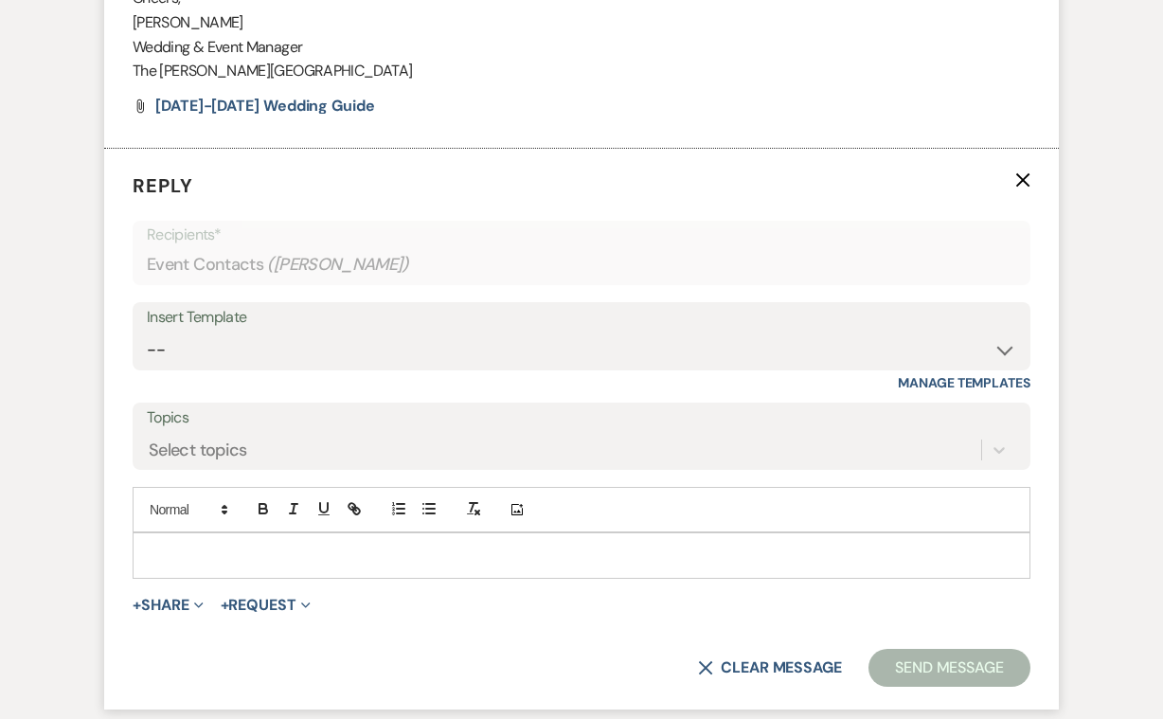 This screenshot has height=719, width=1163. Describe the element at coordinates (581, 235) in the screenshot. I see `p: Recipients*` at that location.